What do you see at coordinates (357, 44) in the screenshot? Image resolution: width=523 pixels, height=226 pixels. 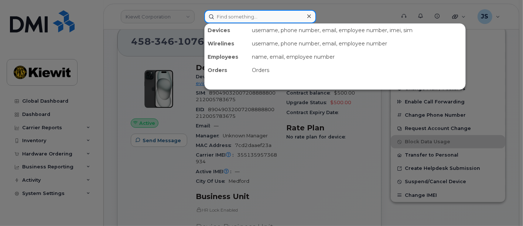 I see `div: username, phone number, email, employee number` at bounding box center [357, 44].